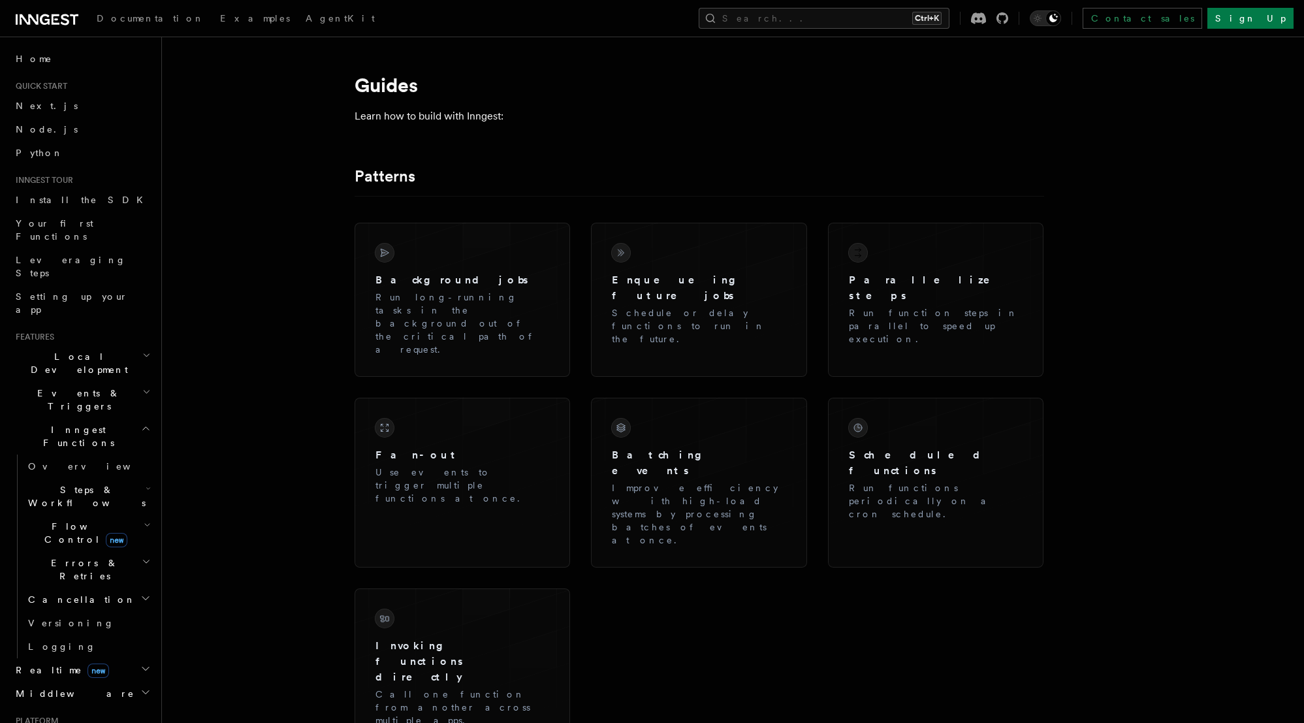 The height and width of the screenshot is (723, 1304). What do you see at coordinates (340, 18) in the screenshot?
I see `span: AgentKit` at bounding box center [340, 18].